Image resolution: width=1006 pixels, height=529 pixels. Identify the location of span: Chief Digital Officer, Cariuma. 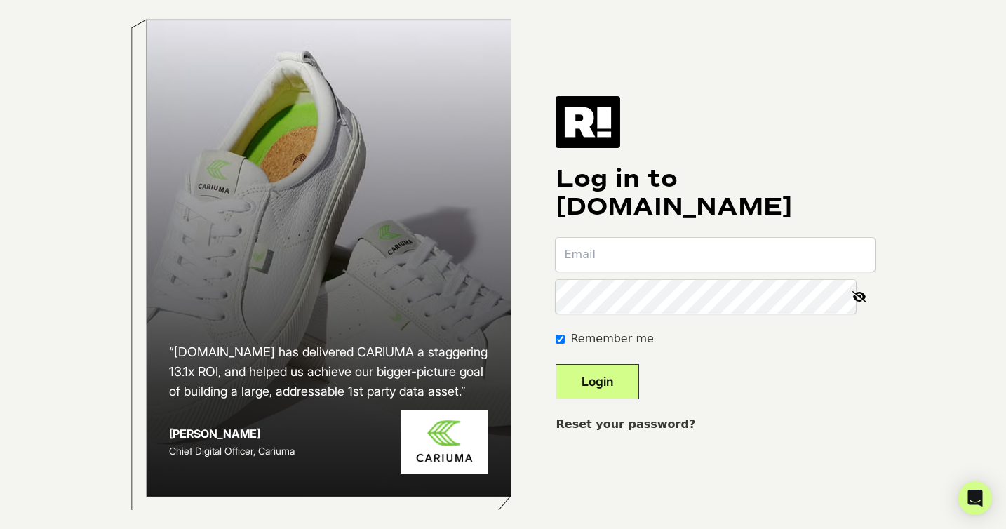
(231, 450).